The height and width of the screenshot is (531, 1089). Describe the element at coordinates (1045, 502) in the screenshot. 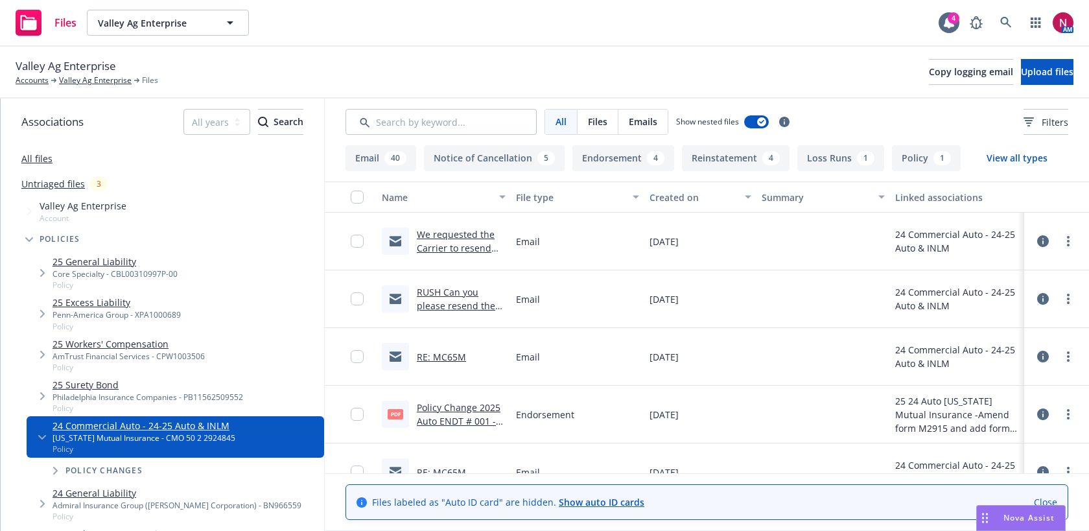

I see `a: Close` at that location.